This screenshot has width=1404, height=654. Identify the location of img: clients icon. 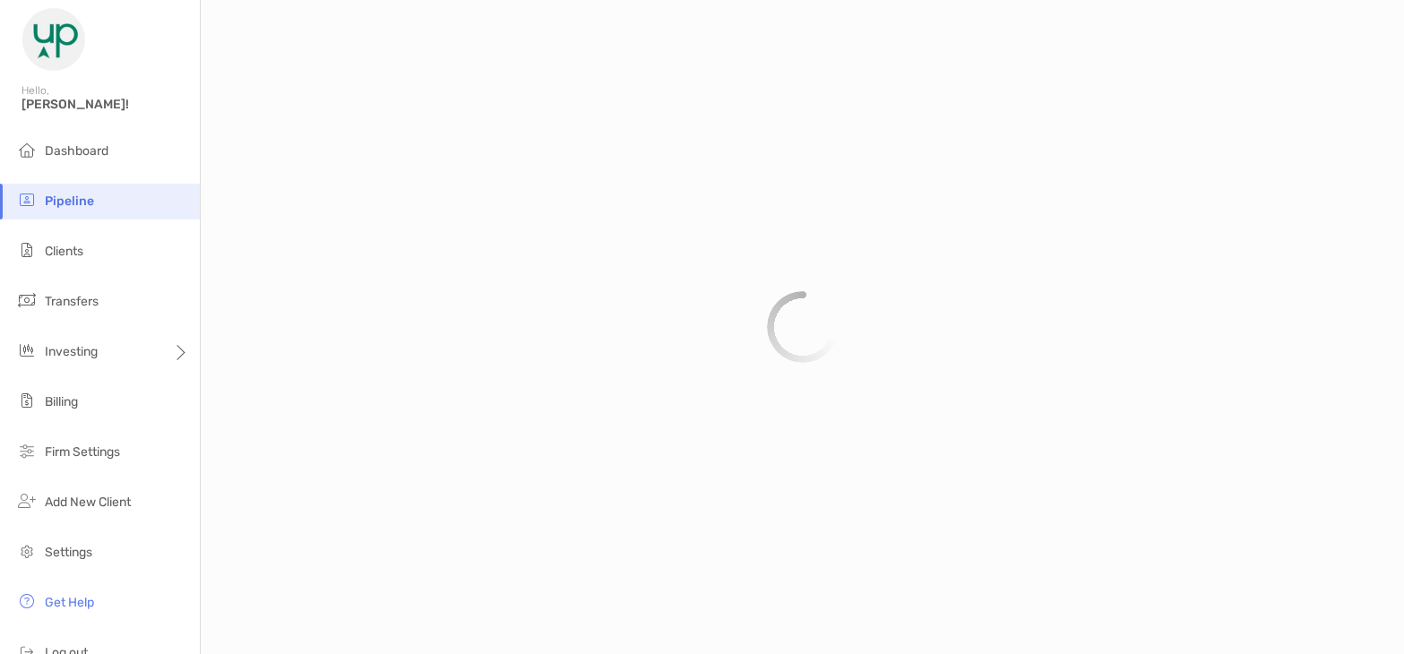
(27, 250).